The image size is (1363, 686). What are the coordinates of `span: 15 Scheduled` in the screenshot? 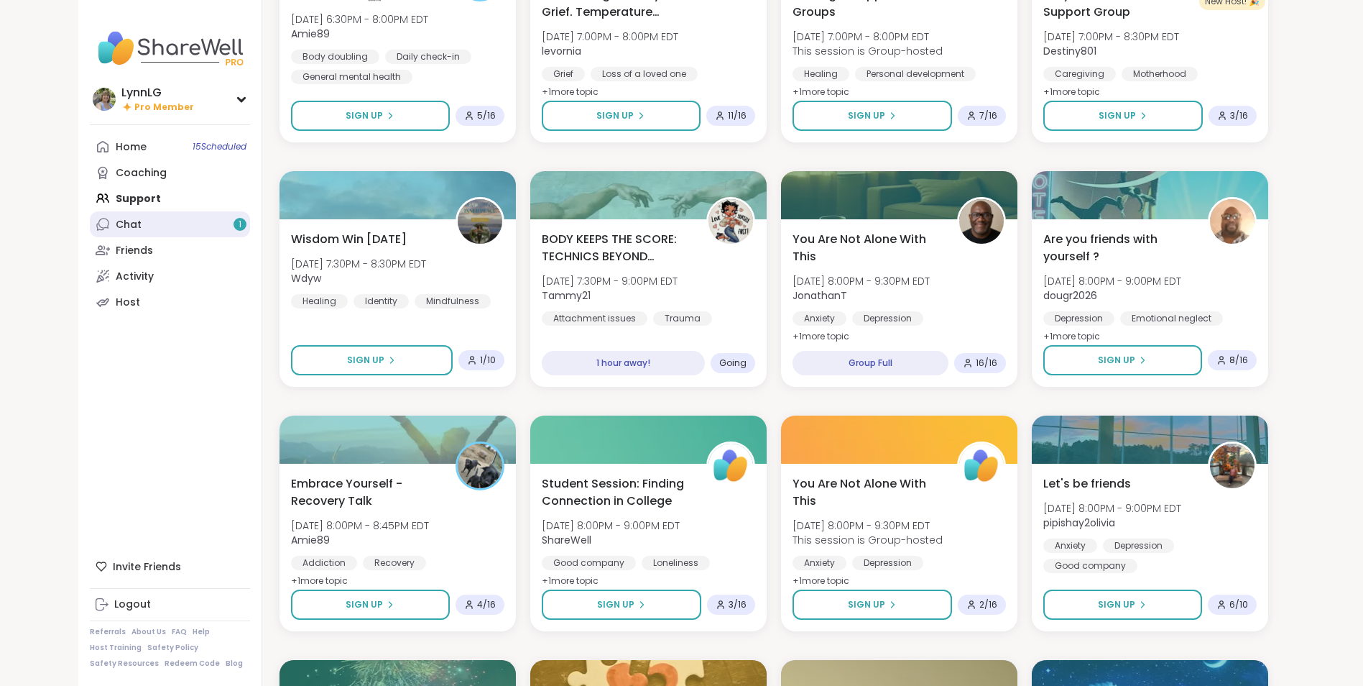 It's located at (219, 147).